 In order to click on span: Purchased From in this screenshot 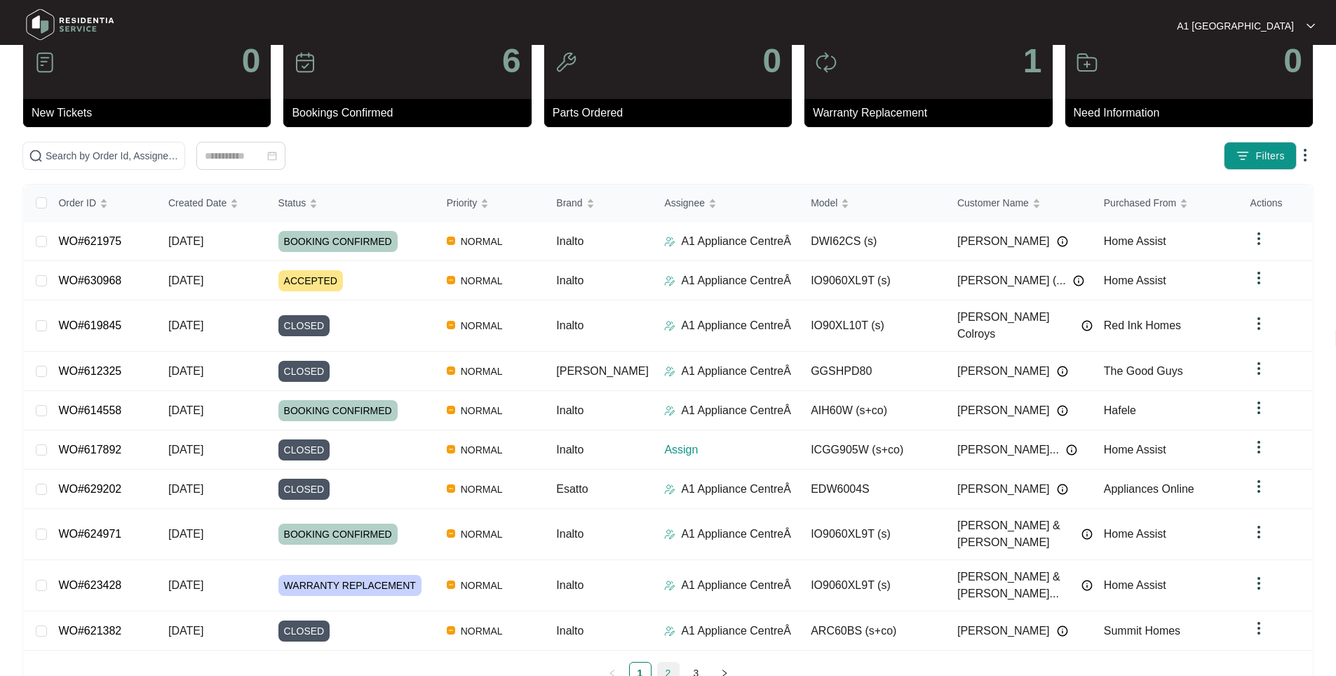, I will do `click(1140, 203)`.